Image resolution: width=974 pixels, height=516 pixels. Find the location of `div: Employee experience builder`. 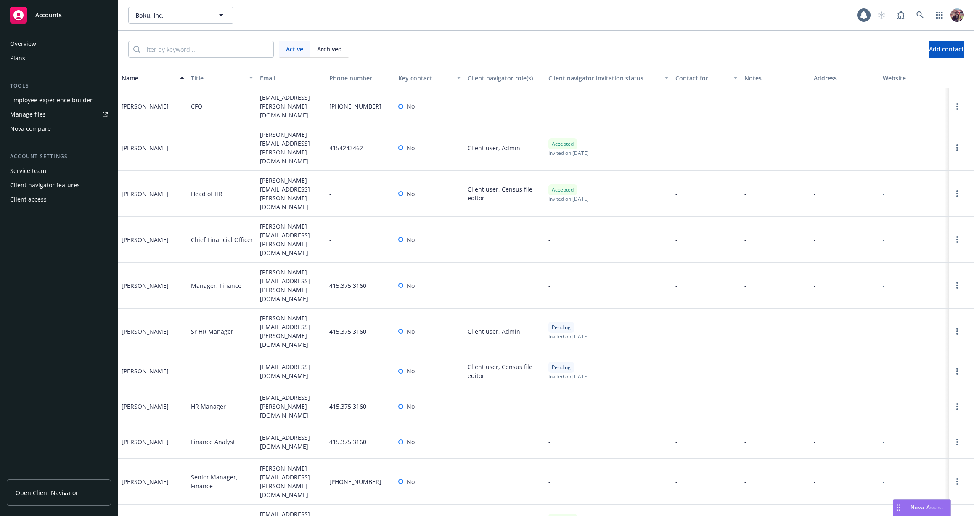

div: Employee experience builder is located at coordinates (51, 100).